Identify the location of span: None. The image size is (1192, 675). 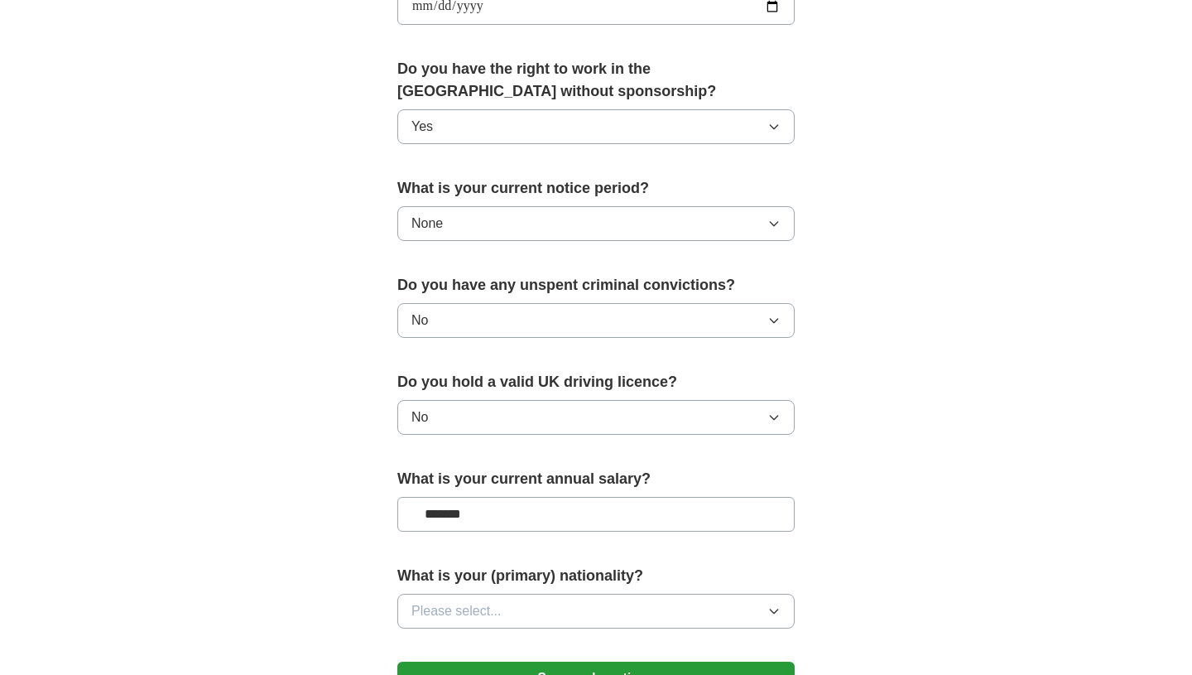
(427, 223).